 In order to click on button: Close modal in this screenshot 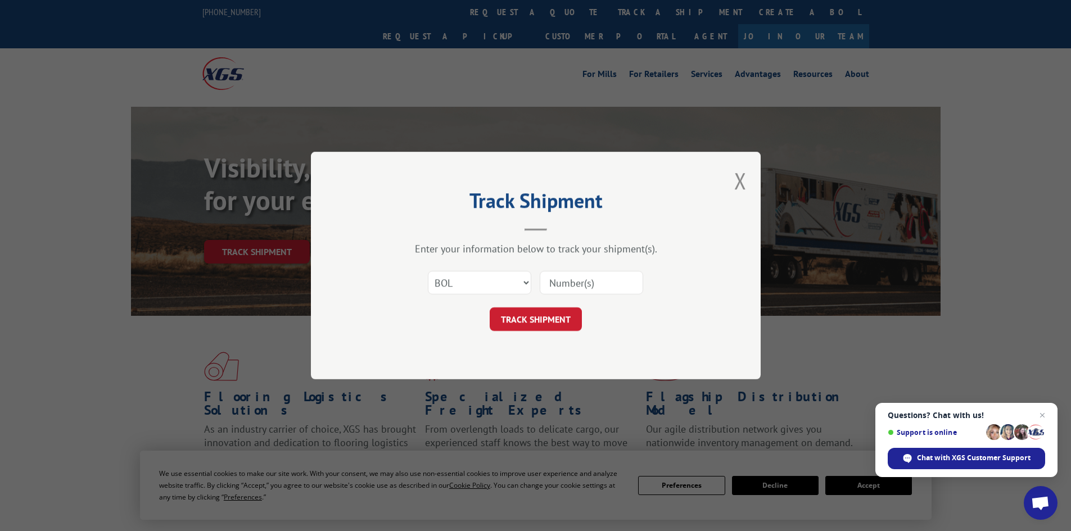, I will do `click(741, 181)`.